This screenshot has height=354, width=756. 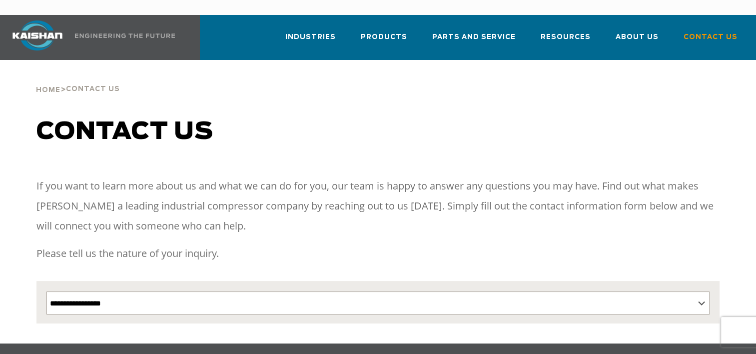 What do you see at coordinates (711, 41) in the screenshot?
I see `a: Contact Us` at bounding box center [711, 41].